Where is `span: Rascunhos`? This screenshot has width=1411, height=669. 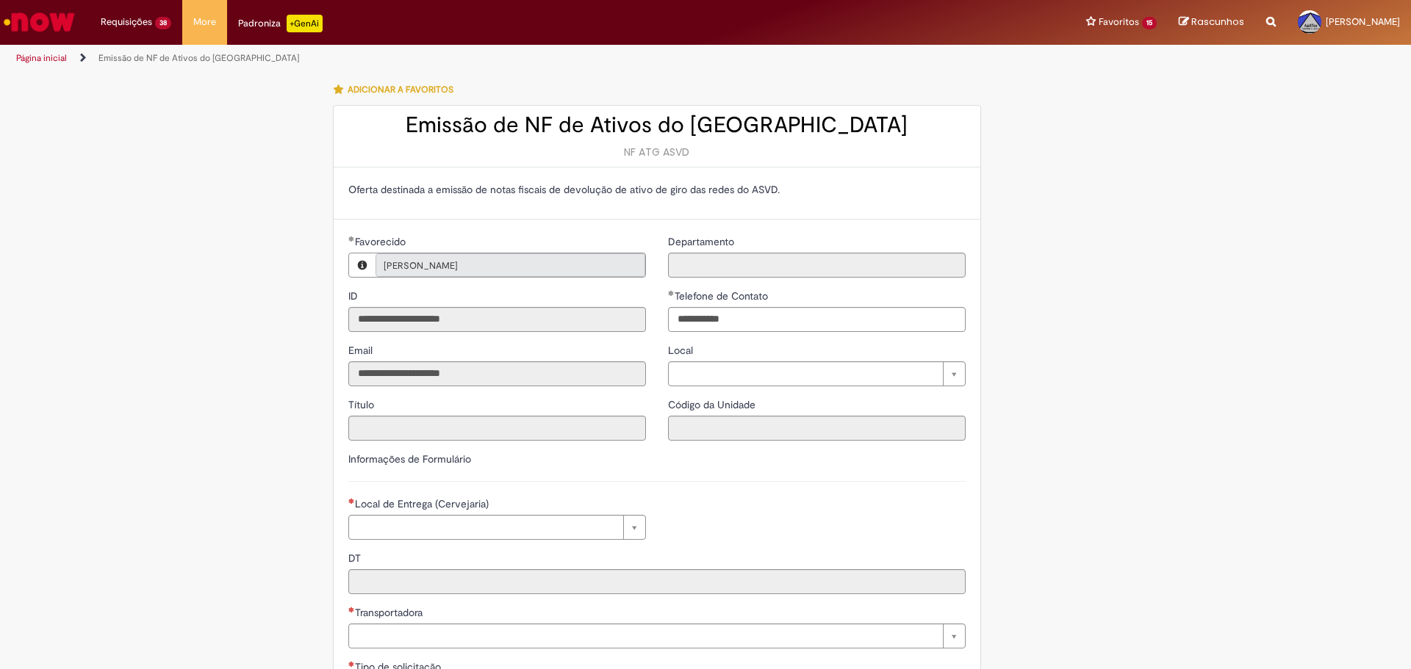 span: Rascunhos is located at coordinates (1218, 21).